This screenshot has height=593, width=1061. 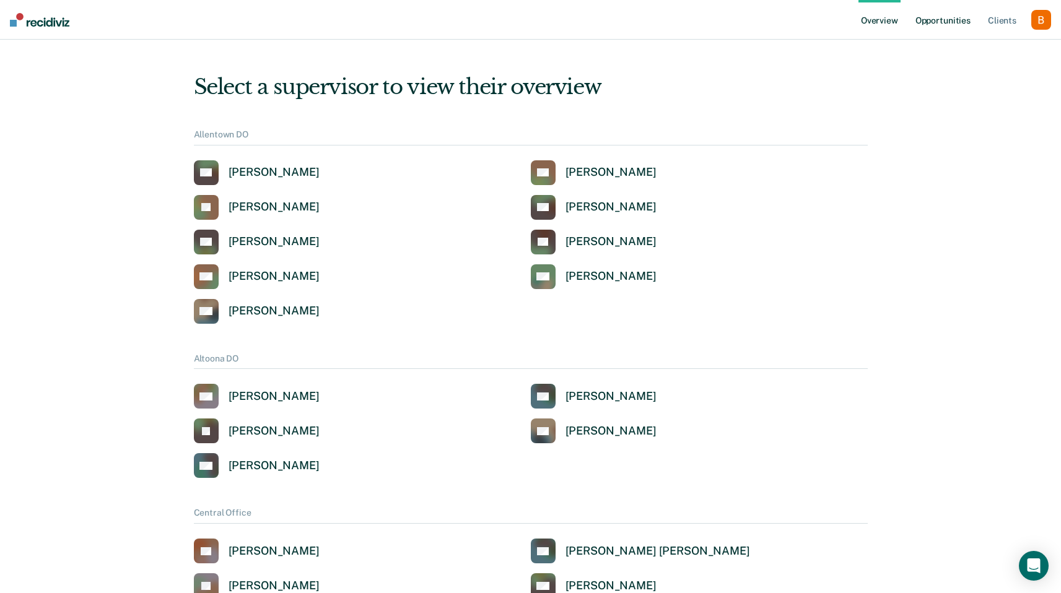 I want to click on div: Allentown DO, so click(x=531, y=138).